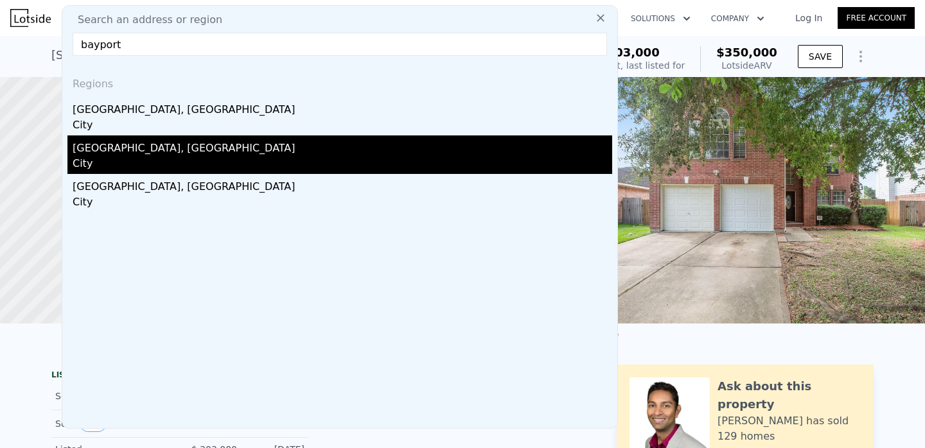  Describe the element at coordinates (820, 57) in the screenshot. I see `button: SAVE` at that location.